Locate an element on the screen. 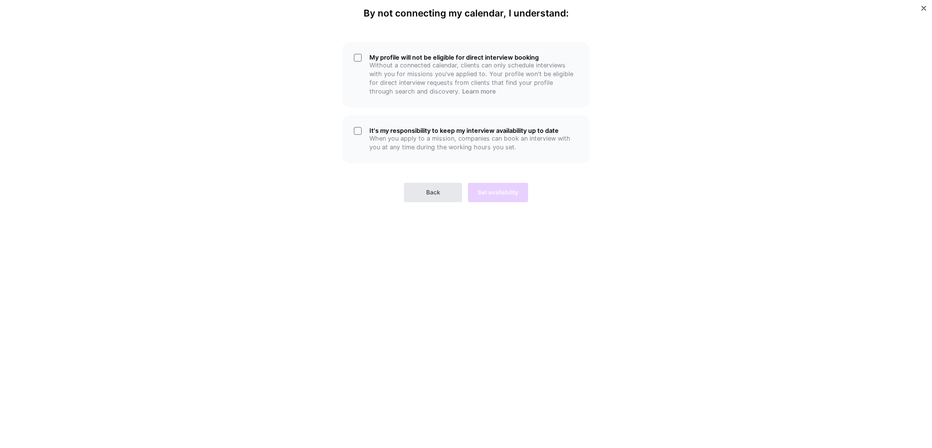 The image size is (932, 448). a: Learn more is located at coordinates (479, 91).